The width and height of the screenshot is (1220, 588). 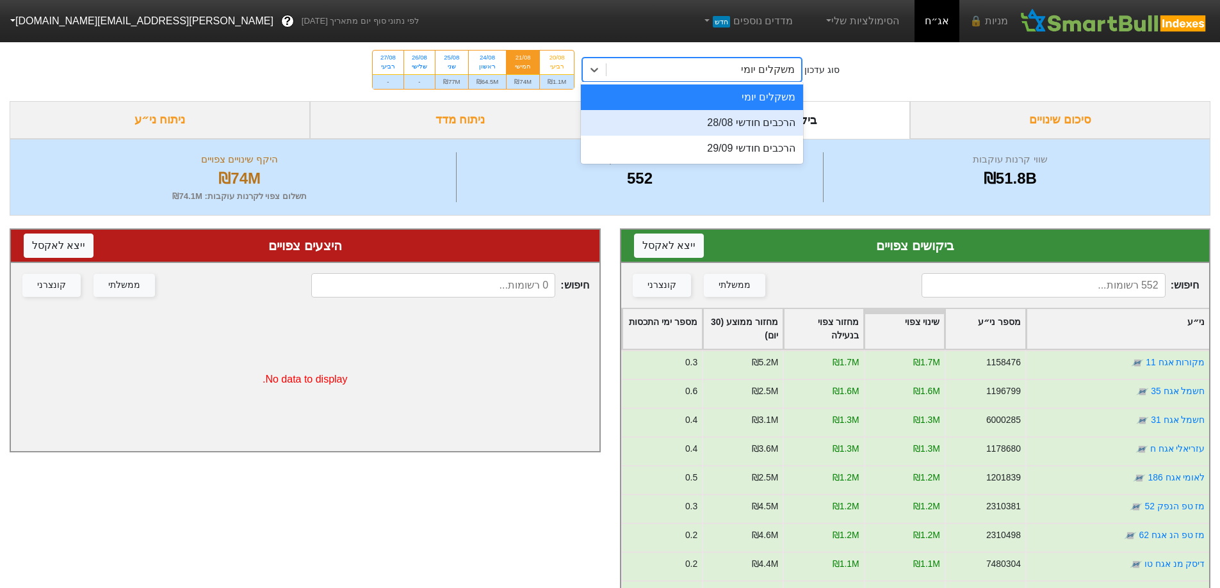 I want to click on div: 20/08, so click(x=556, y=58).